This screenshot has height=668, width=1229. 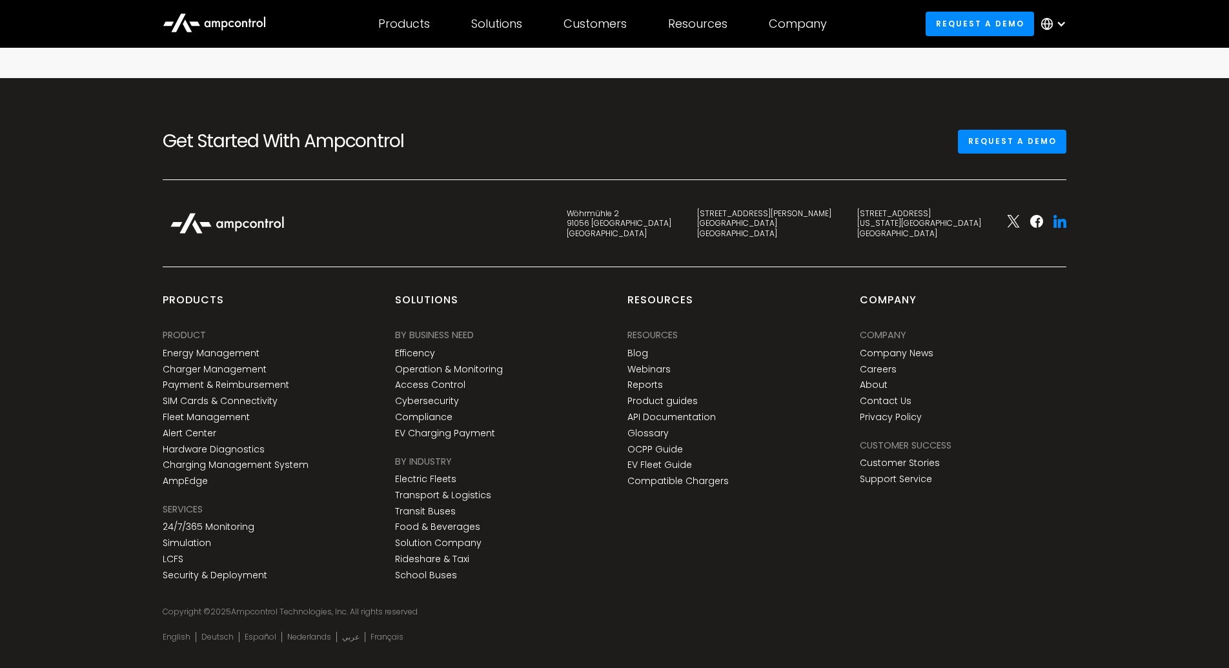 I want to click on a: Electric Fleets, so click(x=425, y=479).